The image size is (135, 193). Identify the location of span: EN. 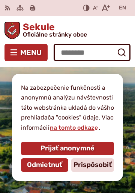
(123, 8).